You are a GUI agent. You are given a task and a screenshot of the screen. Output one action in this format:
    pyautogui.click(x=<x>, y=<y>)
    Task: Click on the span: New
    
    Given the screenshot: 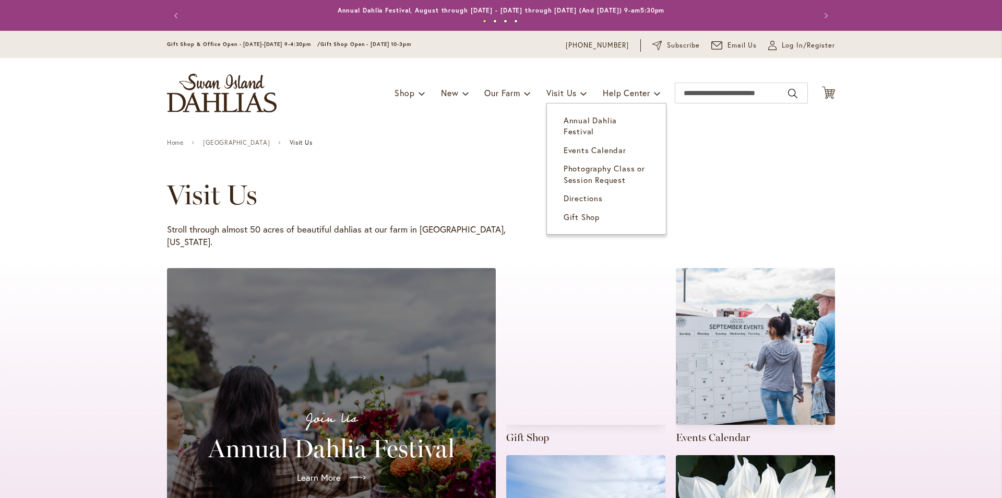 What is the action you would take?
    pyautogui.click(x=450, y=92)
    